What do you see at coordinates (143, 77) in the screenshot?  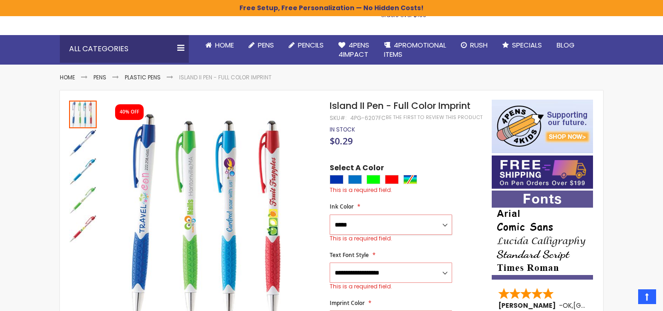 I see `a: Plastic Pens` at bounding box center [143, 77].